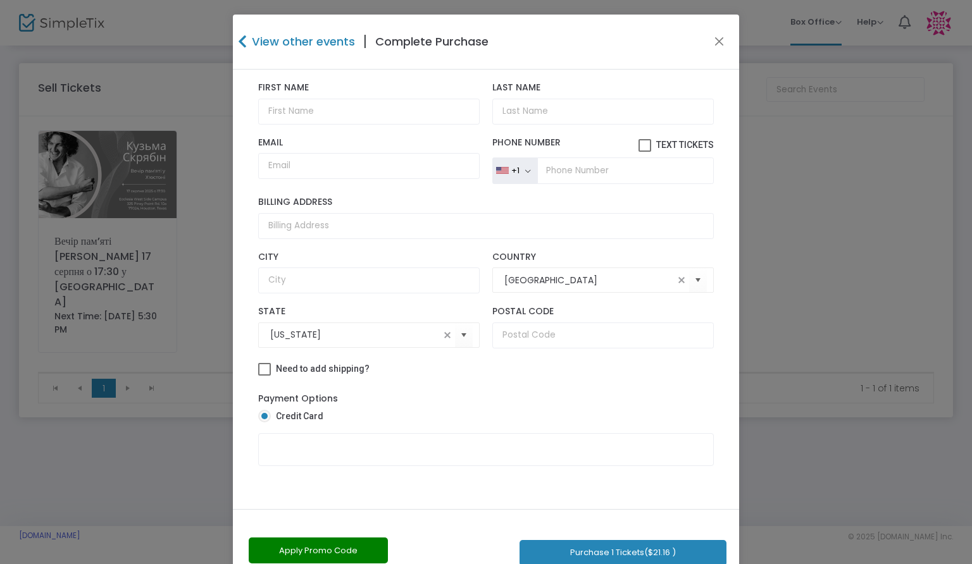  Describe the element at coordinates (369, 88) in the screenshot. I see `label: First Name` at that location.